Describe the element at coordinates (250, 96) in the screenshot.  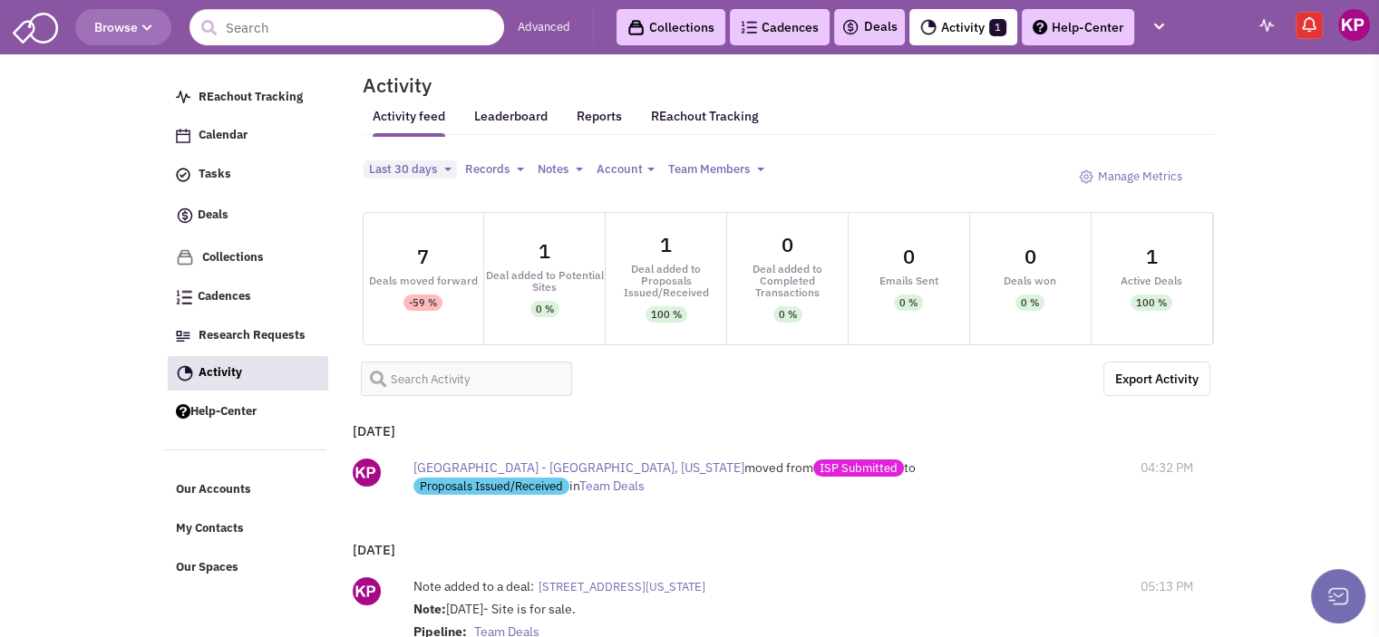
I see `span: REachout Tracking` at that location.